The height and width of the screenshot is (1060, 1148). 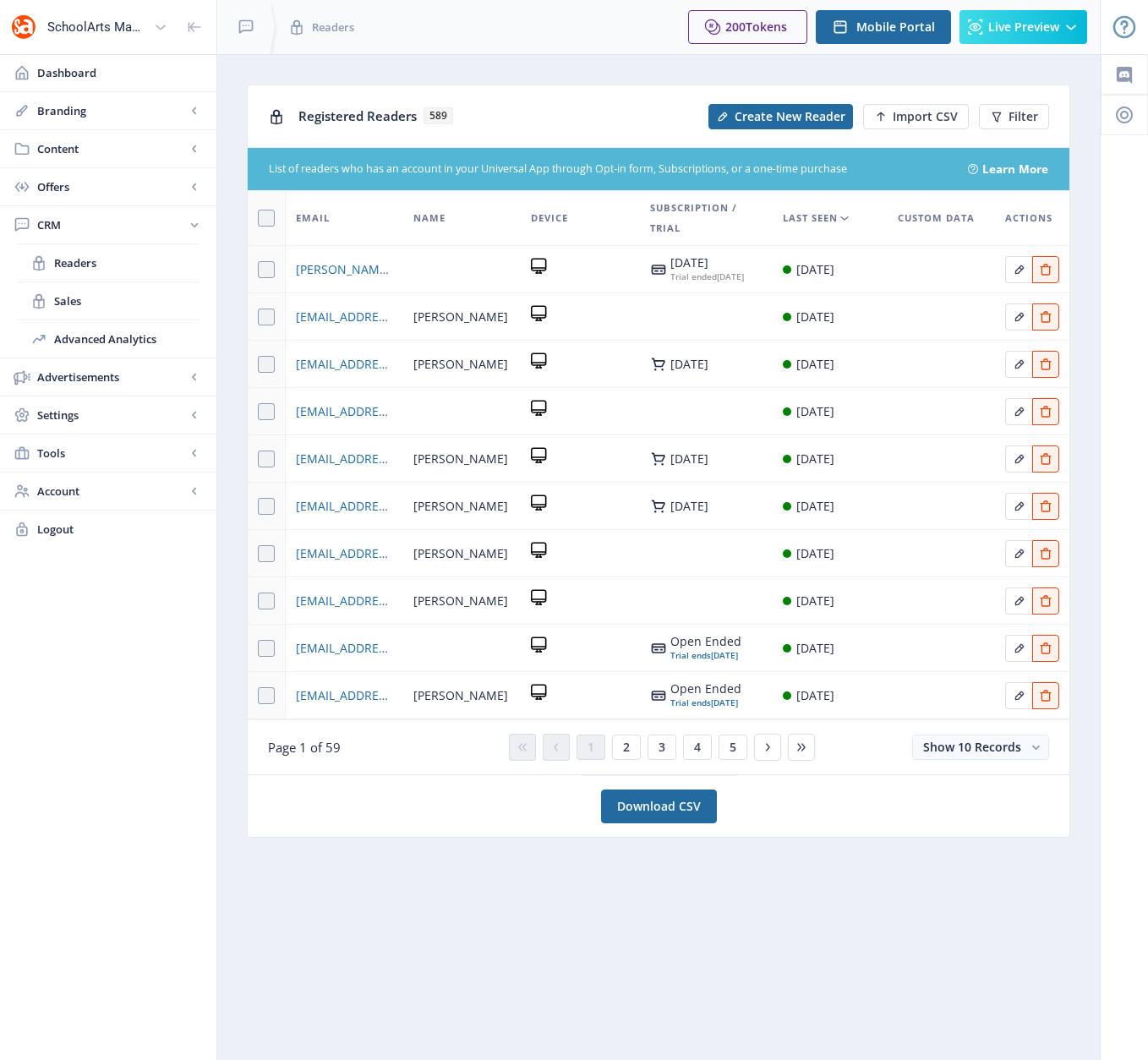 I want to click on span: Mobile Portal, so click(x=895, y=27).